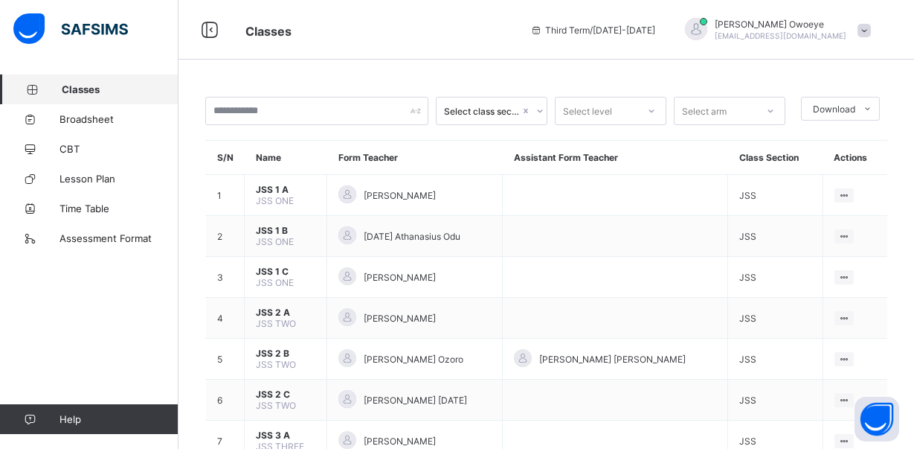 The image size is (914, 449). Describe the element at coordinates (119, 149) in the screenshot. I see `span: CBT` at that location.